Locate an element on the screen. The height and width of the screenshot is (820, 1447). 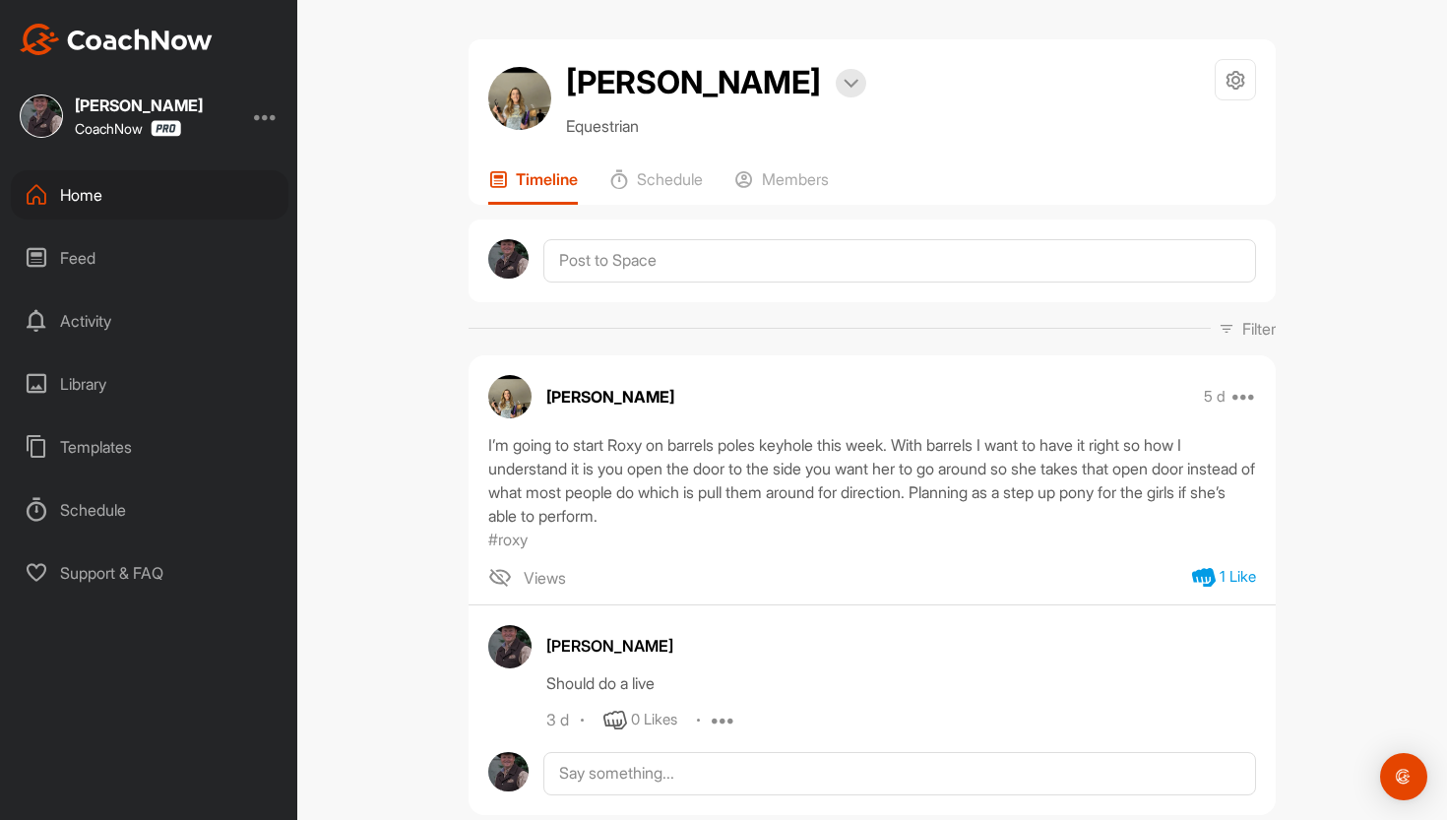
p: Schedule is located at coordinates (669, 179).